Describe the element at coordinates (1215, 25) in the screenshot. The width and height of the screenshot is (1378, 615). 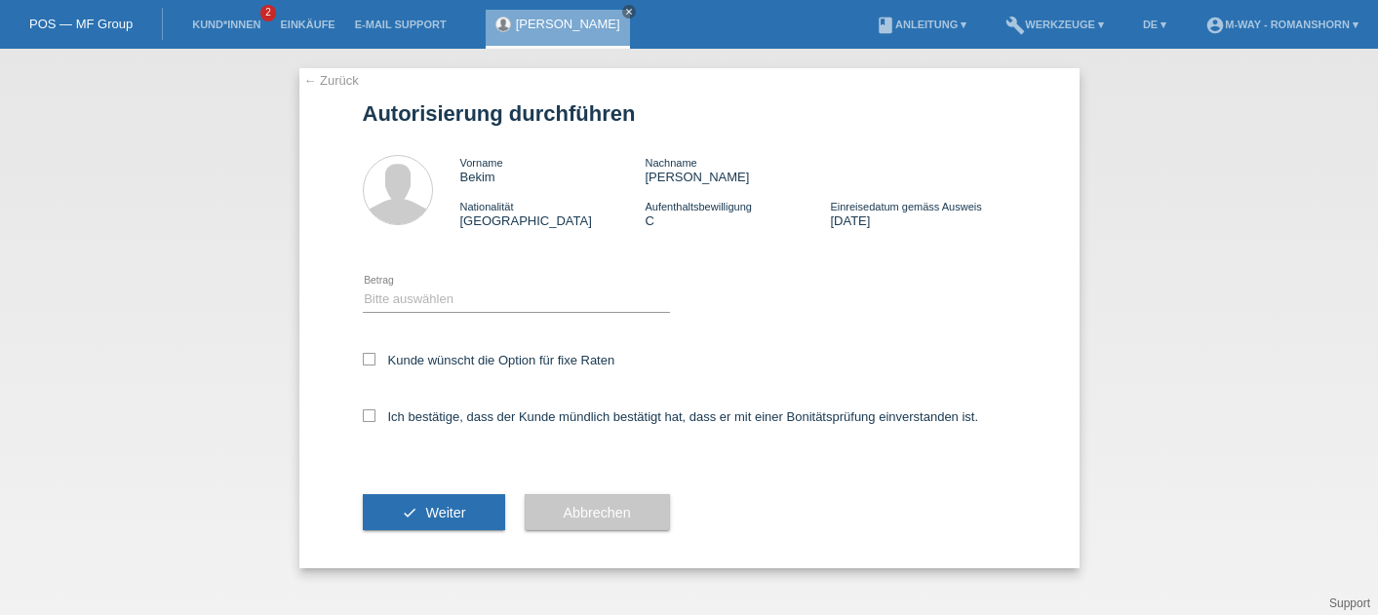
I see `i: account_circle` at that location.